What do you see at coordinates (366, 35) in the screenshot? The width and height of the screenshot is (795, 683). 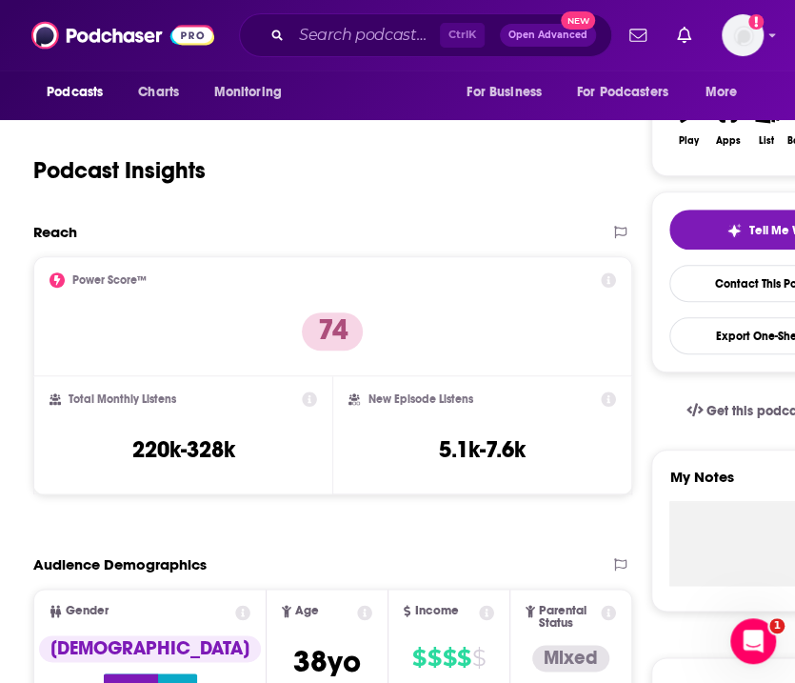 I see `input: Search podcasts, credits, & more...` at bounding box center [366, 35].